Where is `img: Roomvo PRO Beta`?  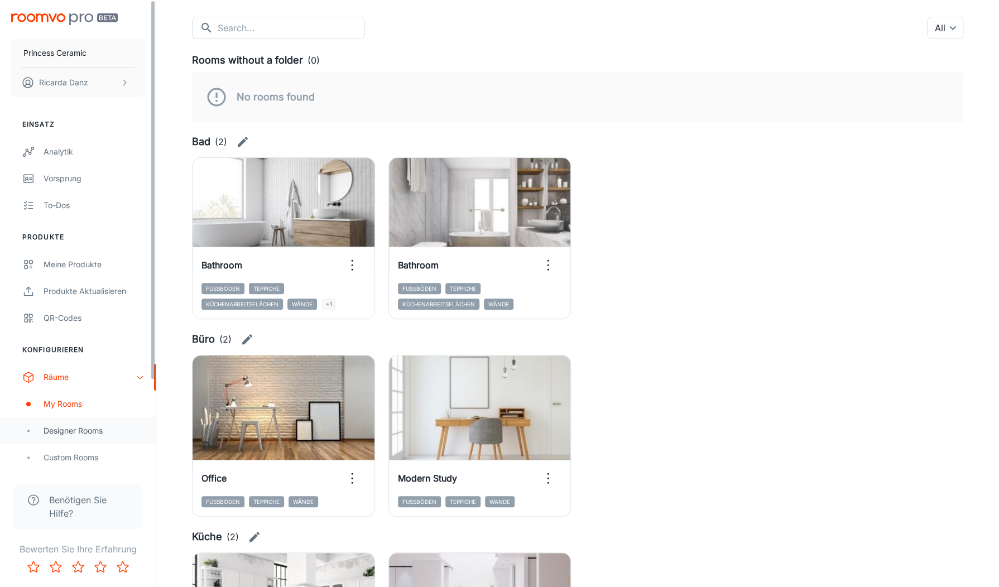 img: Roomvo PRO Beta is located at coordinates (64, 19).